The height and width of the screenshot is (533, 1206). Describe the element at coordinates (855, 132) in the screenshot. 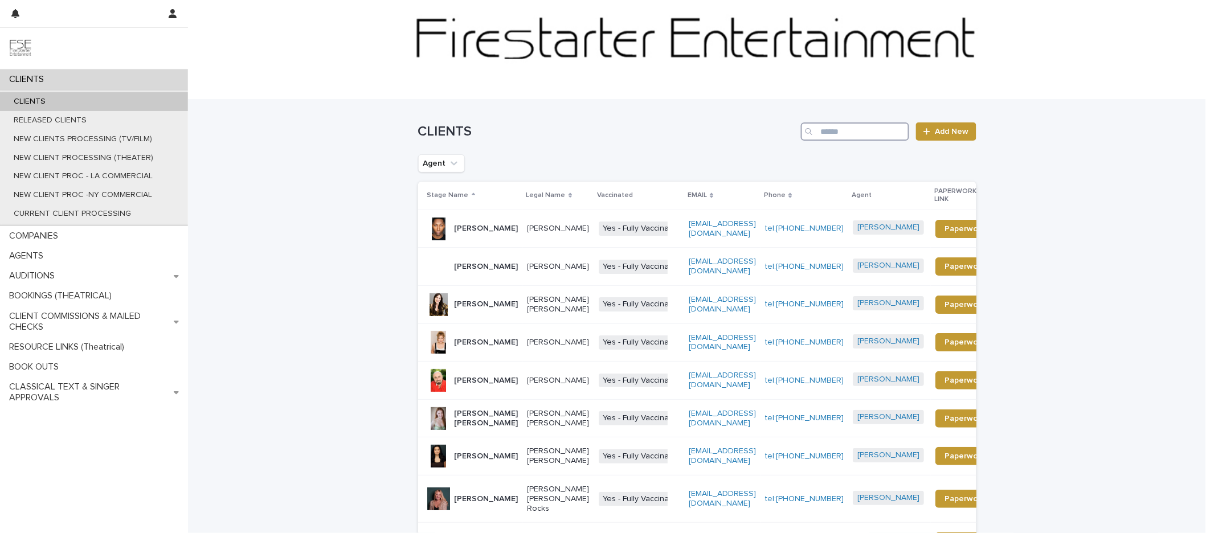

I see `div: Search` at that location.